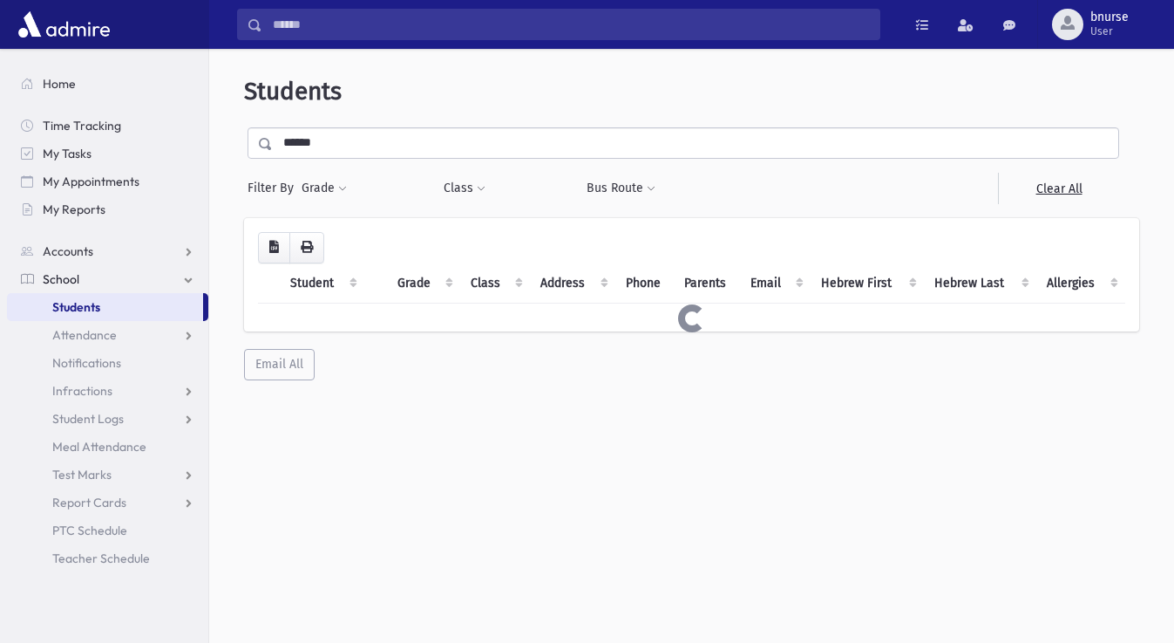  I want to click on input: Search, so click(571, 24).